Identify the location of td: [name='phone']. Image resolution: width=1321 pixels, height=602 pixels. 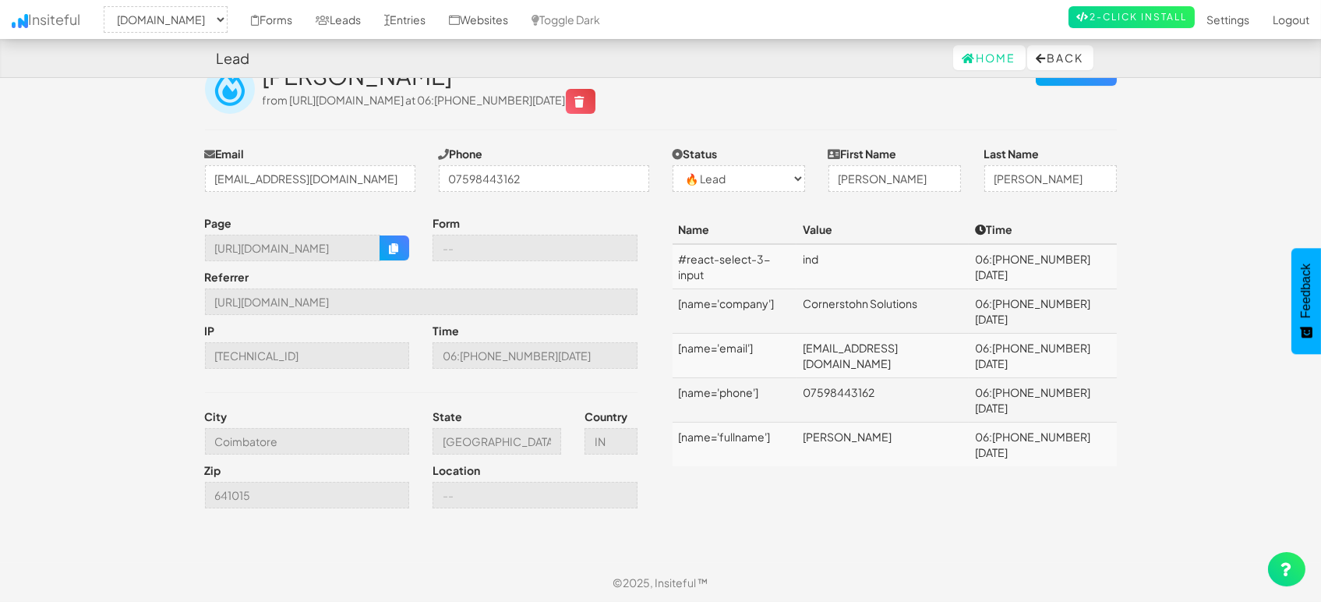
(735, 400).